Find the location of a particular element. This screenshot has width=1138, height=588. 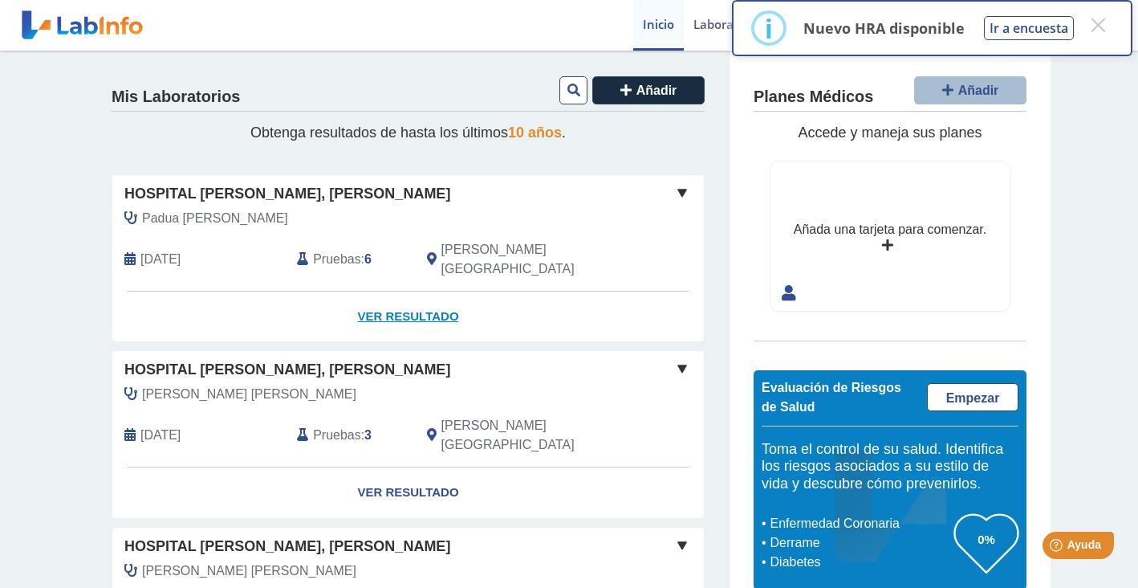

li: Diabetes is located at coordinates (860, 562).